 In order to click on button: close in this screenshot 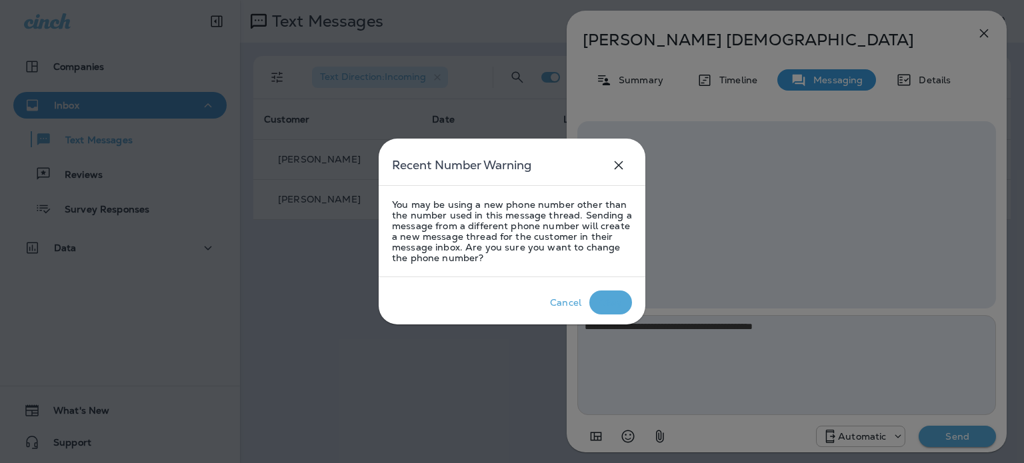, I will do `click(619, 165)`.